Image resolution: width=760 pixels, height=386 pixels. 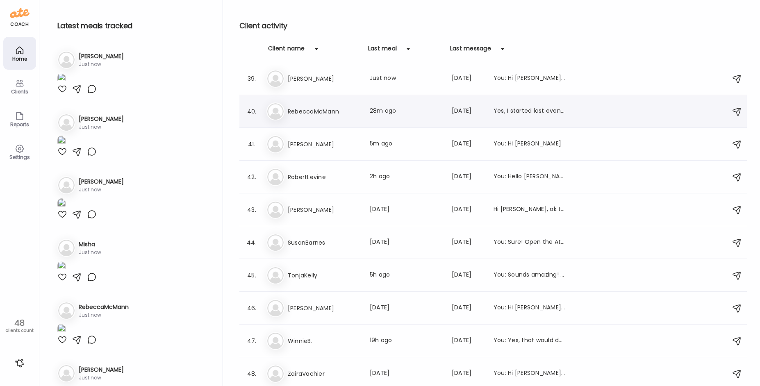 I want to click on div: Clients, so click(x=20, y=91).